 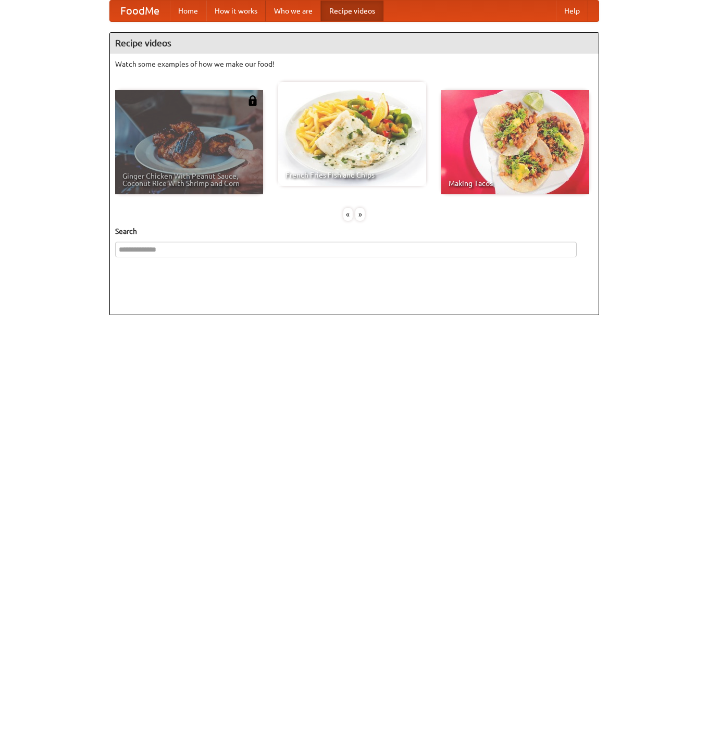 What do you see at coordinates (352, 134) in the screenshot?
I see `a: French Fries Fish and Chips` at bounding box center [352, 134].